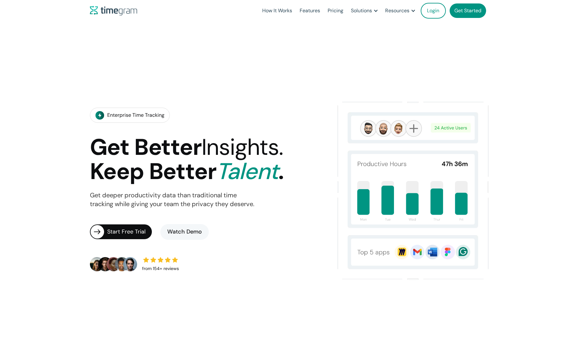 This screenshot has width=582, height=338. I want to click on p: Get deeper productivity data than traditional time tracking while giving your team the privacy th..., so click(172, 200).